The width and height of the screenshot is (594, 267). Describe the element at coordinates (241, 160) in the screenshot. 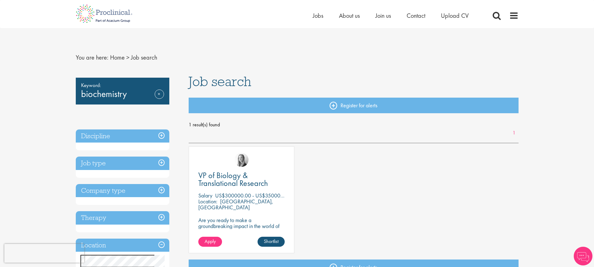

I see `img: Sofia Amark` at that location.